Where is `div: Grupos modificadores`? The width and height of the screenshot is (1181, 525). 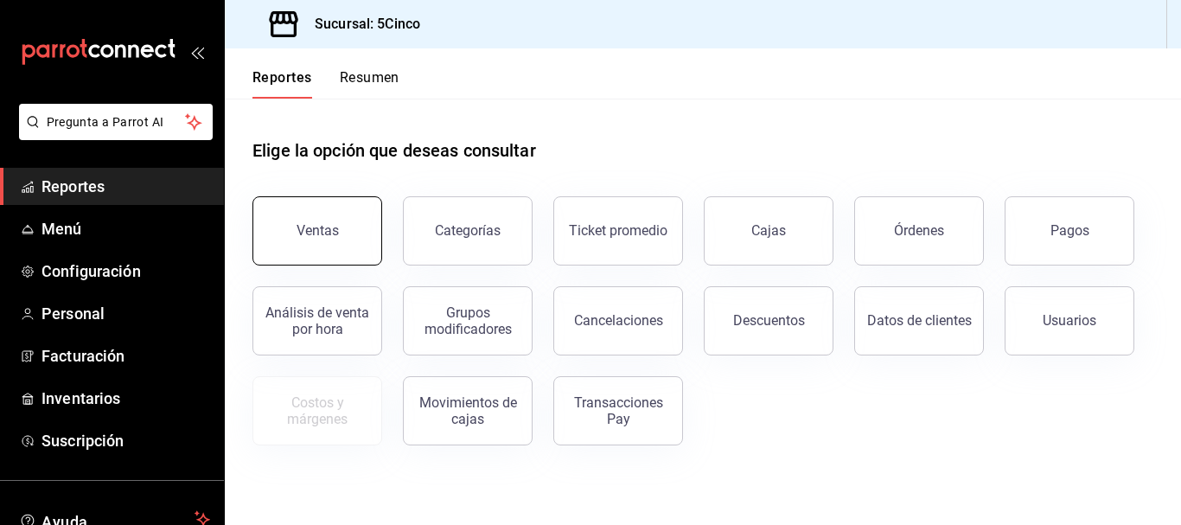
div: Grupos modificadores is located at coordinates (468, 321).